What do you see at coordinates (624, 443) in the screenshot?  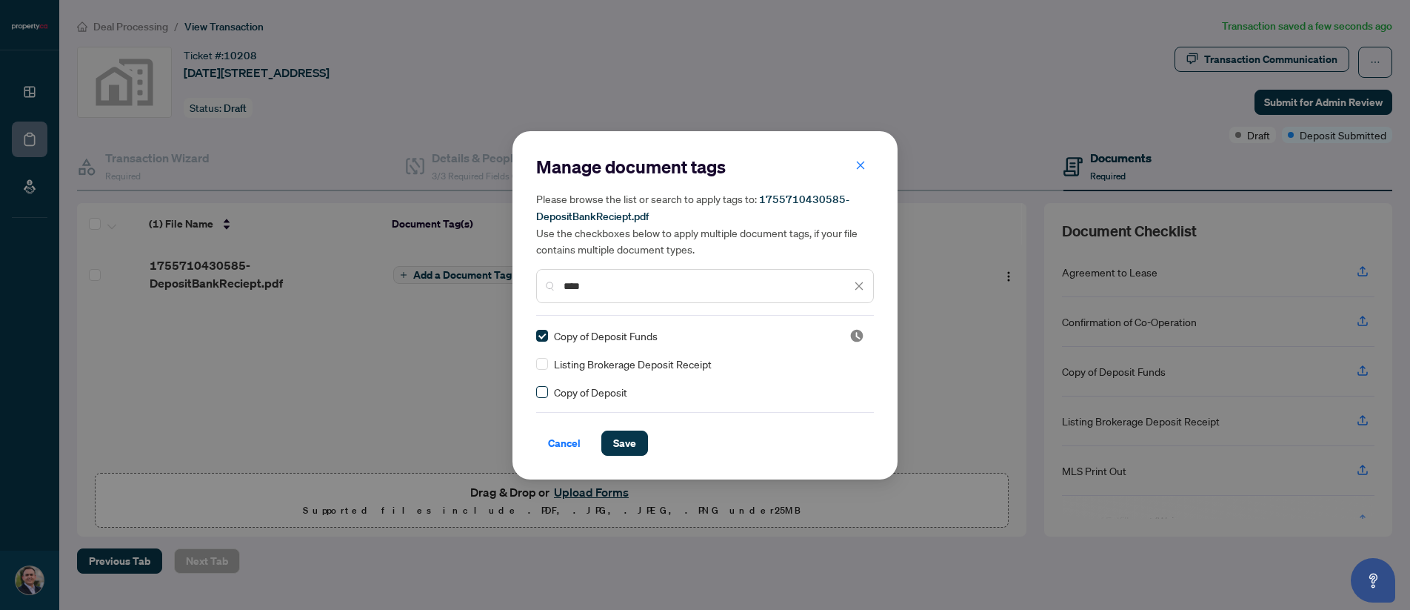 I see `span: Save` at bounding box center [624, 443].